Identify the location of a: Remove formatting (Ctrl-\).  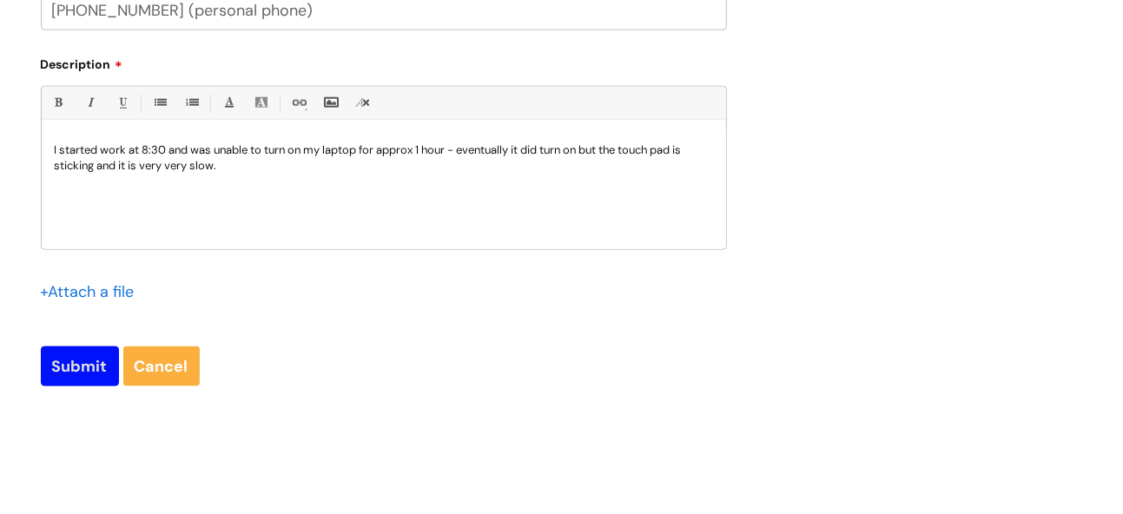
(362, 102).